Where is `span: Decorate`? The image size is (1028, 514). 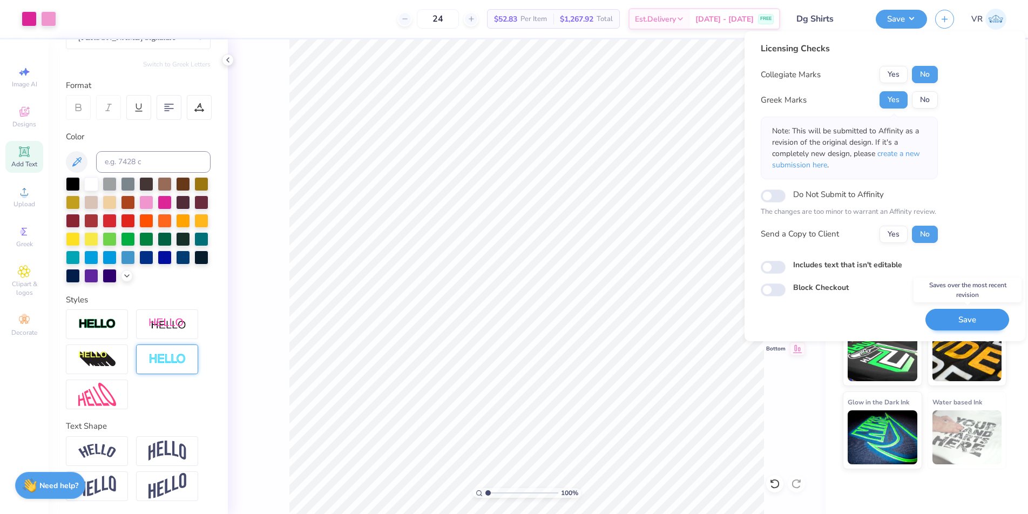
span: Decorate is located at coordinates (24, 333).